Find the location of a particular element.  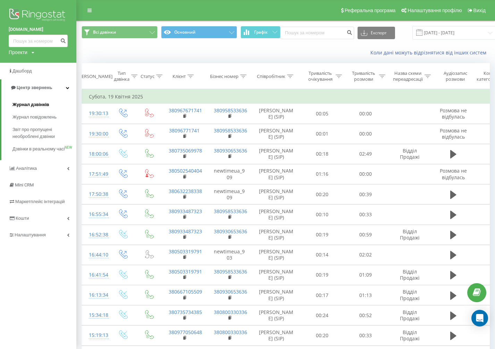

a: 380958533636 is located at coordinates (230, 272).